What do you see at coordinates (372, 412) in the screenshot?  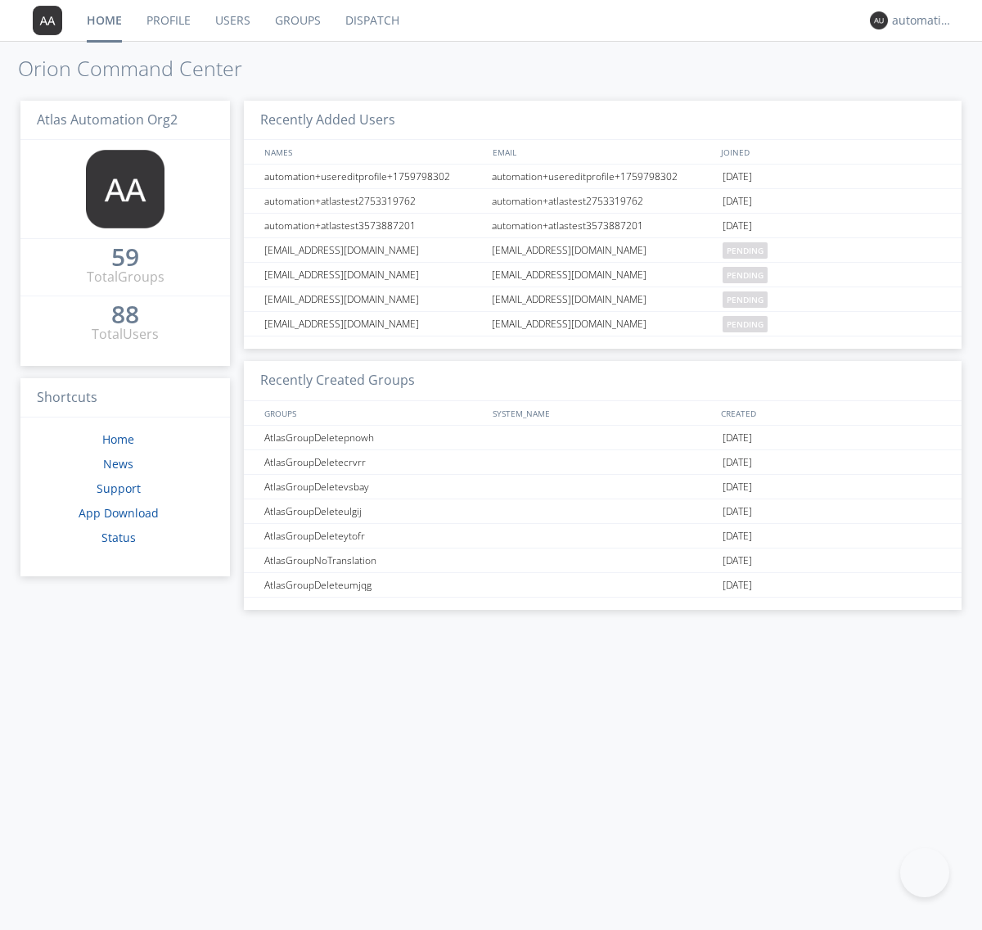 I see `div: GROUPS` at bounding box center [372, 412].